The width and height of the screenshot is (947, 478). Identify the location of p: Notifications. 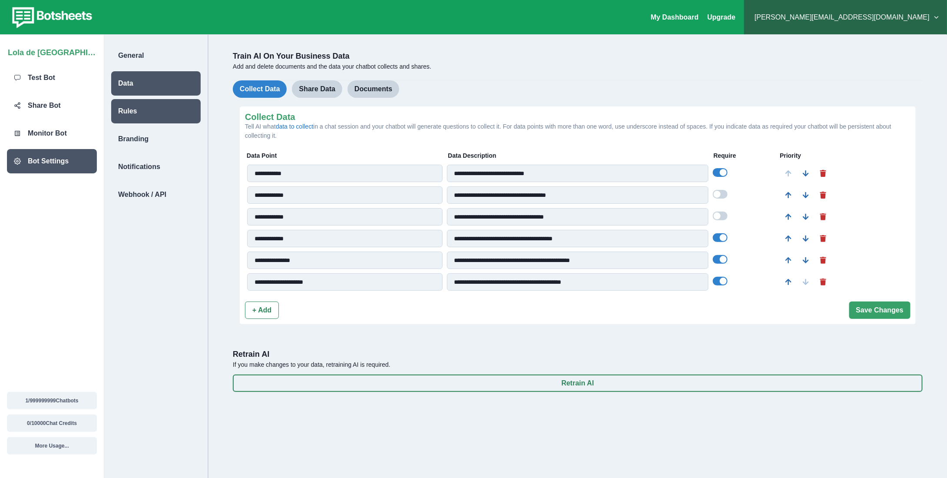
(139, 167).